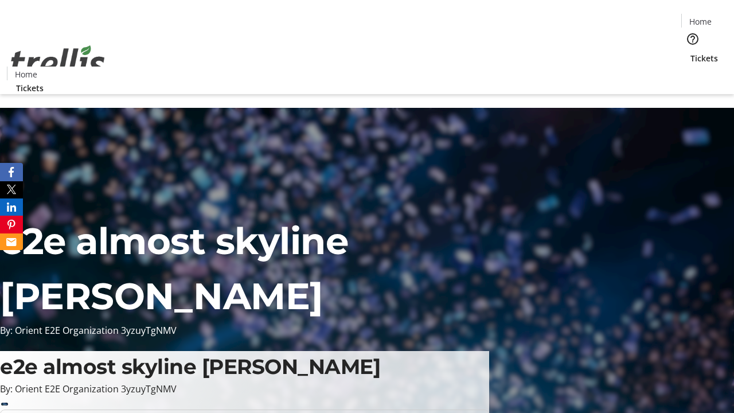 Image resolution: width=734 pixels, height=413 pixels. Describe the element at coordinates (693, 76) in the screenshot. I see `button: Cart` at that location.